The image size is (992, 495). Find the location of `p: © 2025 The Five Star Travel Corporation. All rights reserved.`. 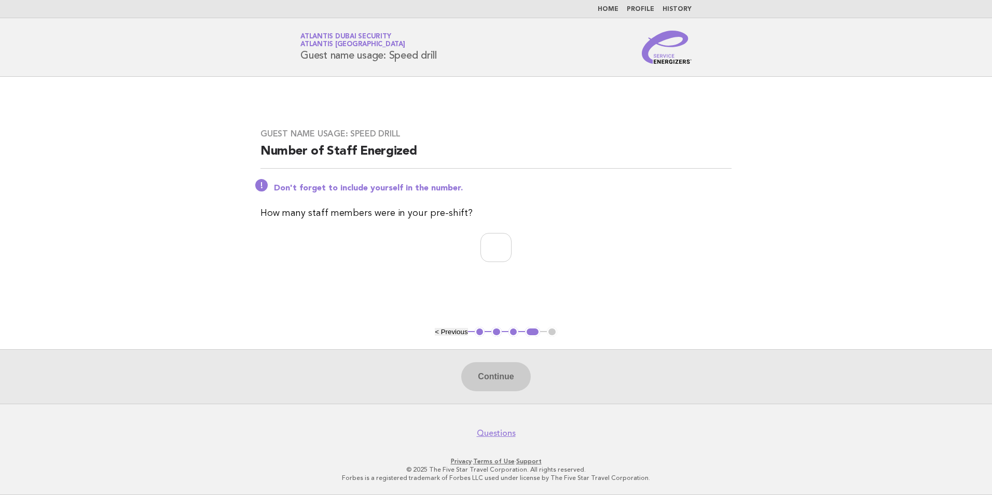

p: © 2025 The Five Star Travel Corporation. All rights reserved. is located at coordinates (496, 469).